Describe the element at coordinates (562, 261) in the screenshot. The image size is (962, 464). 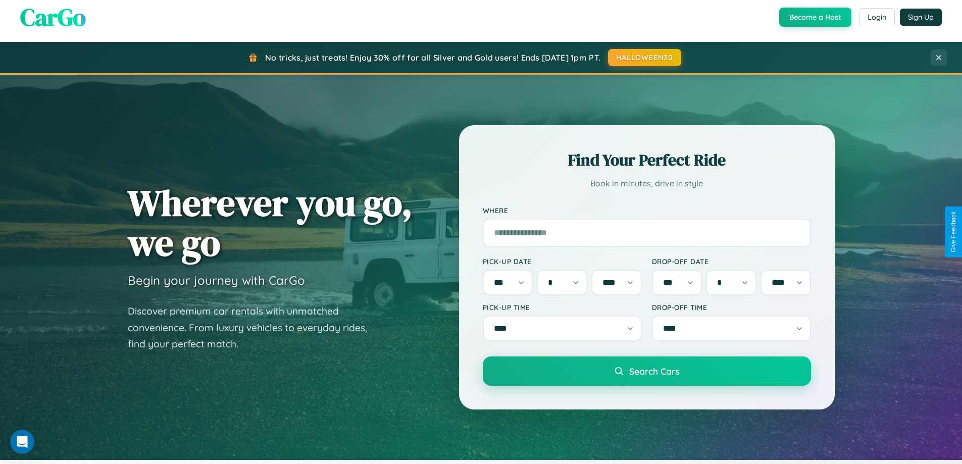
I see `label: Pick-up Date` at that location.